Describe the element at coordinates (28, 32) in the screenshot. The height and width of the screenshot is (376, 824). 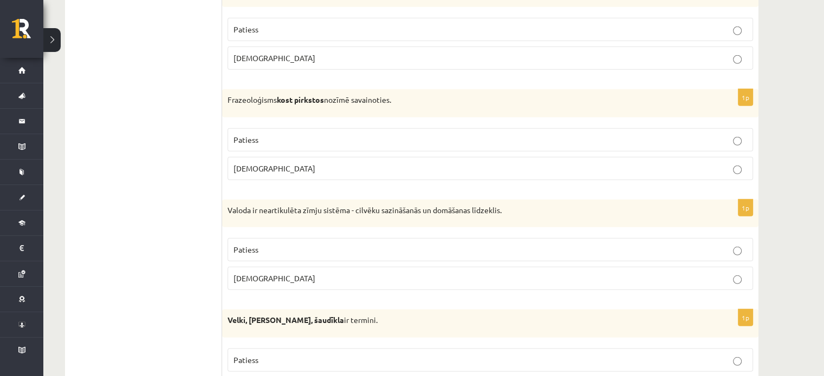
I see `a: Rīgas 1. Tālmācības vidusskola` at that location.